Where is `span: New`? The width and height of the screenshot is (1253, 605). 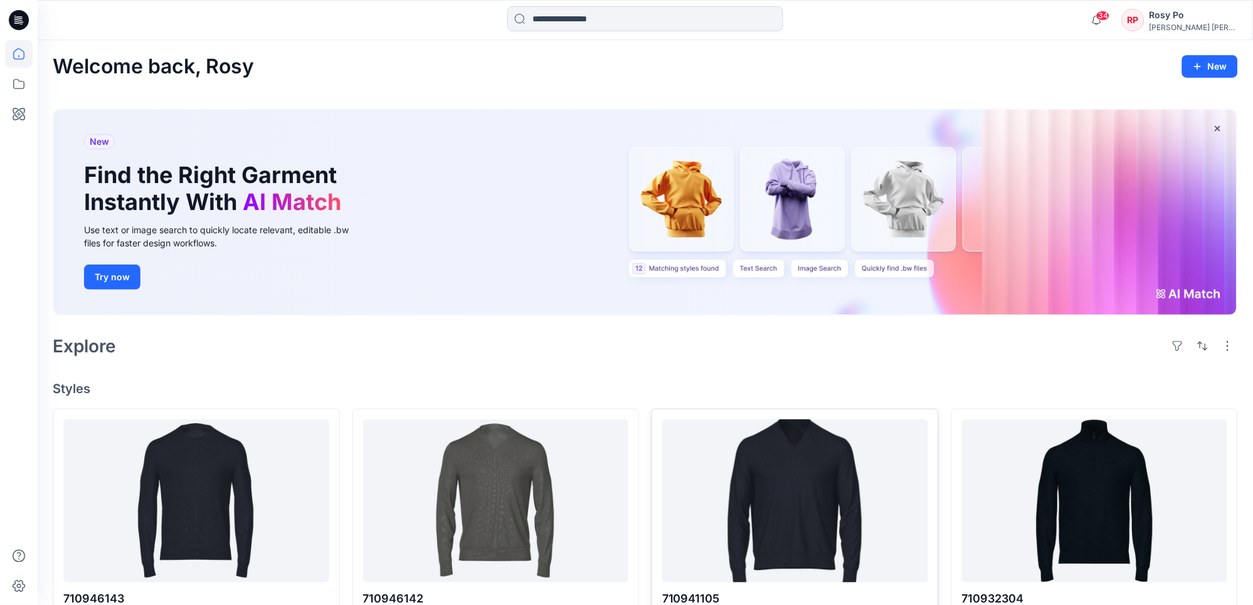
span: New is located at coordinates (99, 142).